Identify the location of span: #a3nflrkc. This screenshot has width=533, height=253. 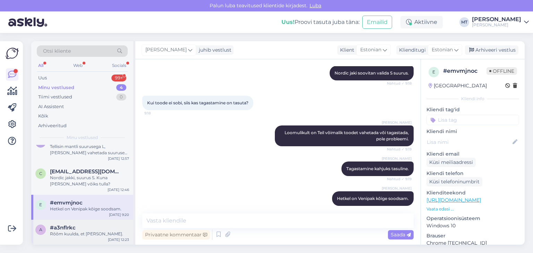
(63, 228).